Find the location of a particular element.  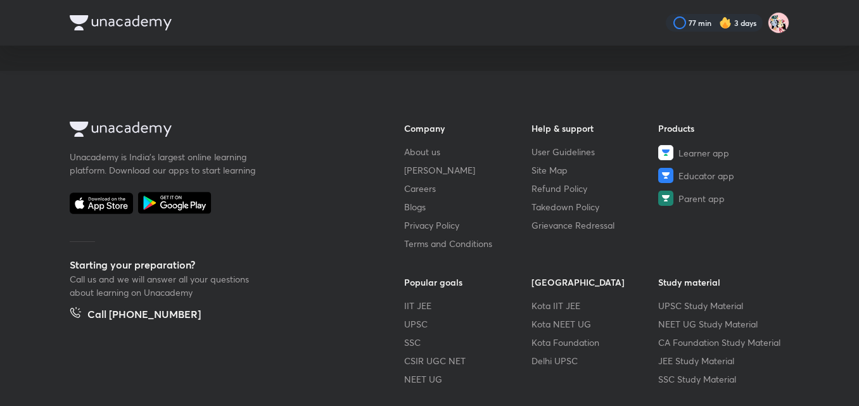

a: Parent app is located at coordinates (722, 198).